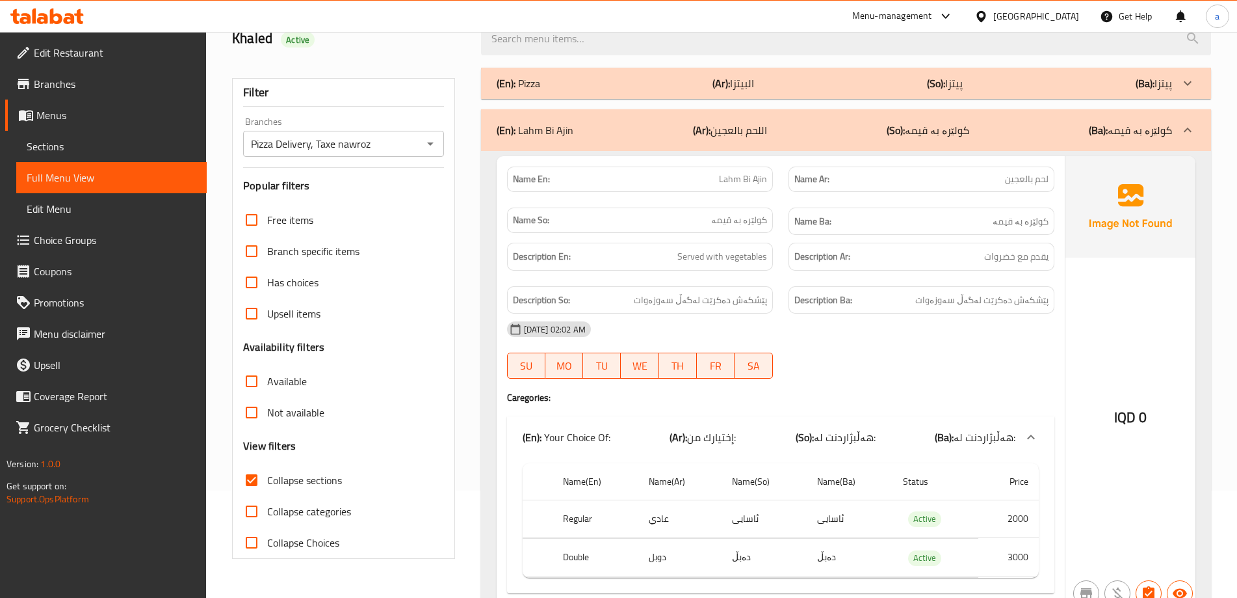 This screenshot has width=1237, height=598. I want to click on a: Promotions, so click(106, 302).